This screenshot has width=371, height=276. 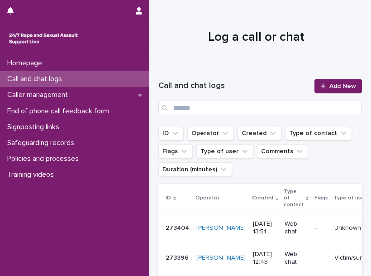 What do you see at coordinates (338, 86) in the screenshot?
I see `a: Add New` at bounding box center [338, 86].